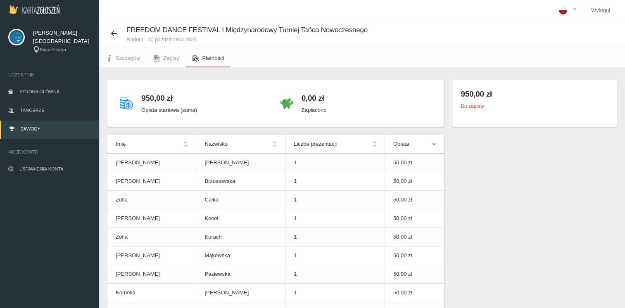 This screenshot has height=308, width=625. I want to click on td: Kocot, so click(241, 219).